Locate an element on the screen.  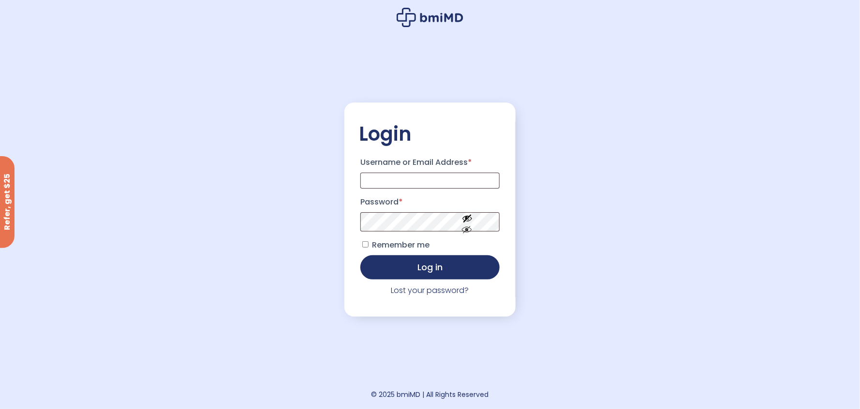
button: Log in is located at coordinates (430, 267).